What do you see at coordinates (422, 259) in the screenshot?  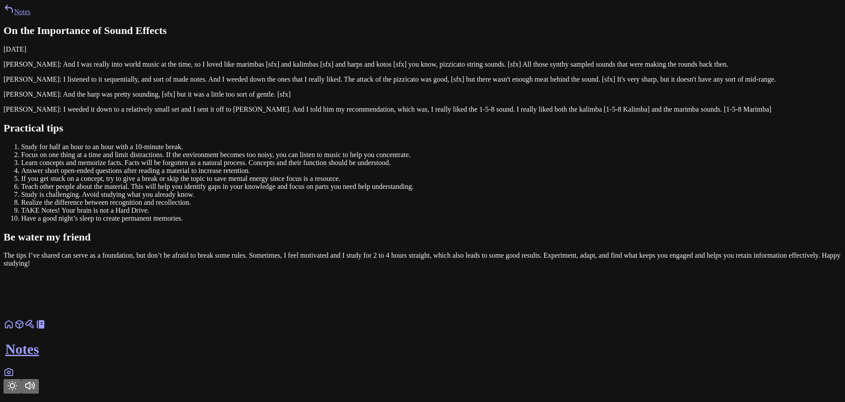 I see `p: The tips I’ve shared can serve as a foundation, but don’t be afraid to break some rules. Sometime...` at bounding box center [422, 259].